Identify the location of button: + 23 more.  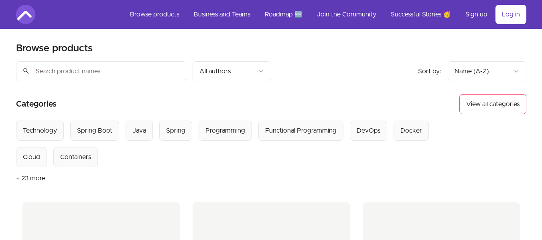
(31, 179).